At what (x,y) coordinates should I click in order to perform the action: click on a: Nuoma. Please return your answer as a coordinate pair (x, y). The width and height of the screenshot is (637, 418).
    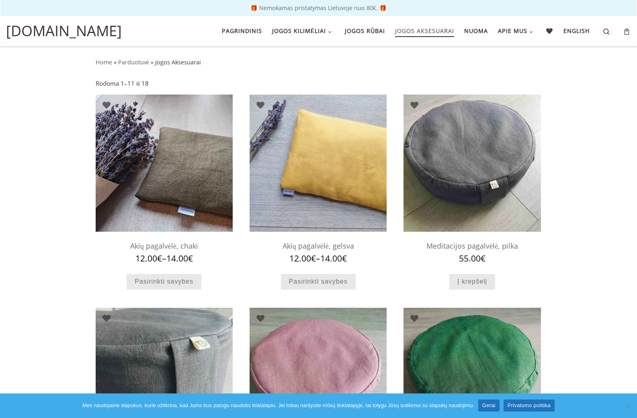
    Looking at the image, I should click on (476, 31).